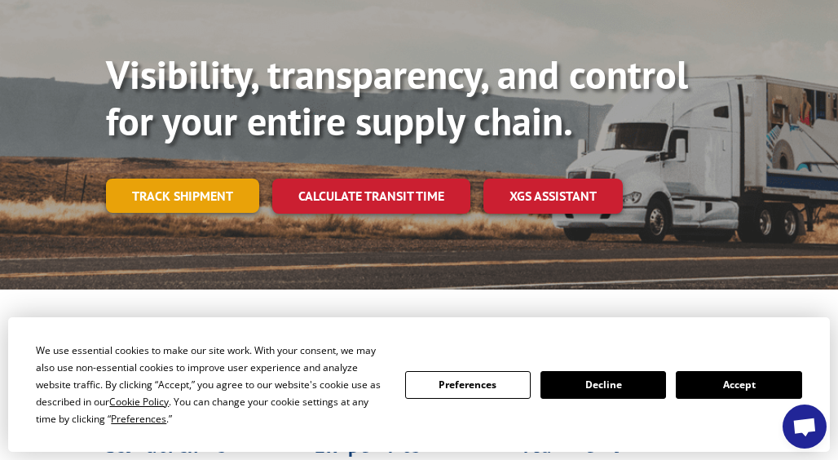 This screenshot has height=460, width=838. I want to click on span: Cookie Policy, so click(139, 401).